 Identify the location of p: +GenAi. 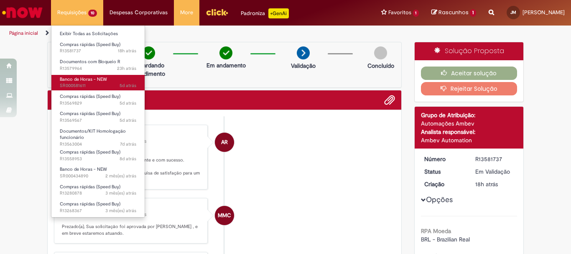
(278, 13).